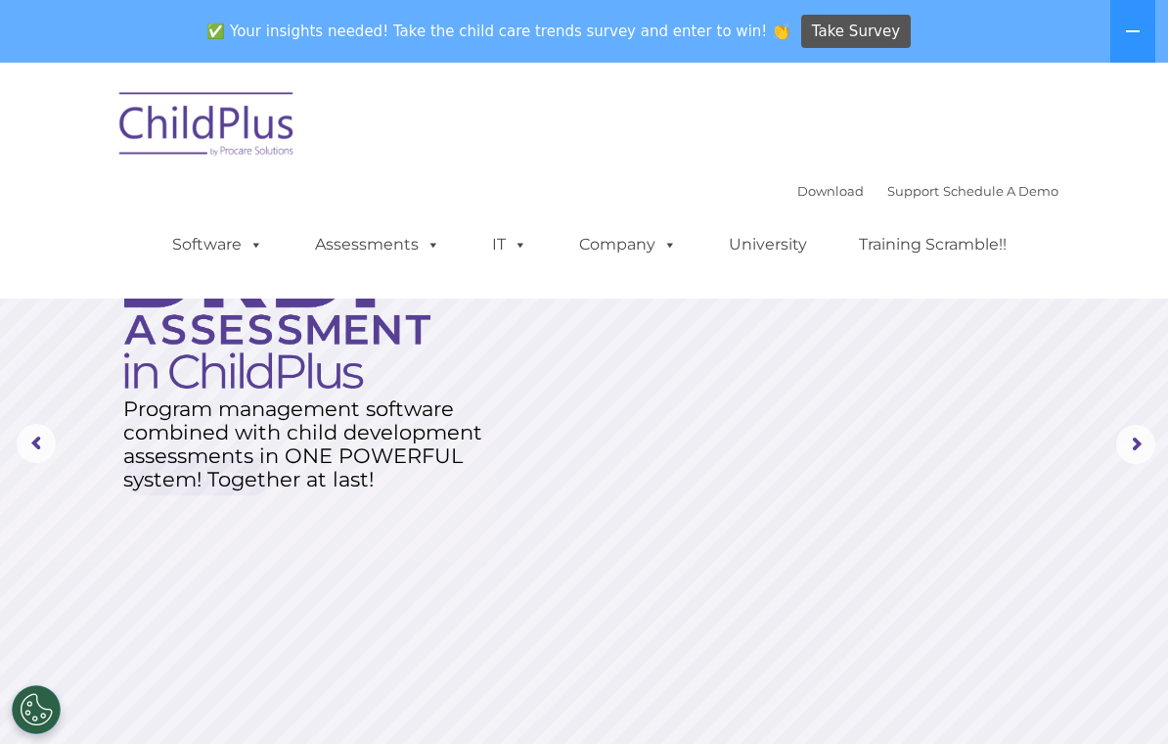 The image size is (1168, 744). What do you see at coordinates (933, 245) in the screenshot?
I see `a: Training Scramble!!` at bounding box center [933, 245].